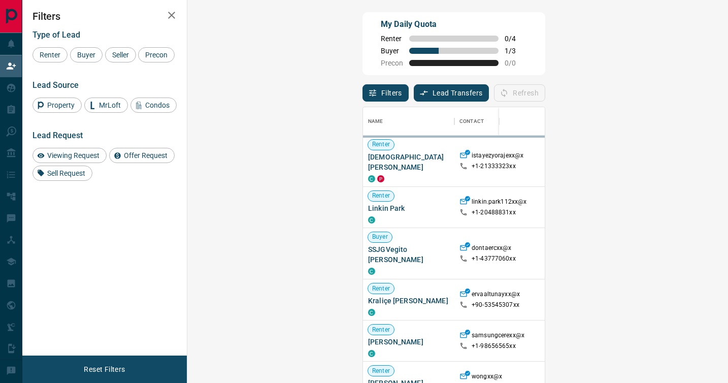 Image resolution: width=728 pixels, height=383 pixels. What do you see at coordinates (493, 346) in the screenshot?
I see `p: +1- 98656565xx` at bounding box center [493, 346].